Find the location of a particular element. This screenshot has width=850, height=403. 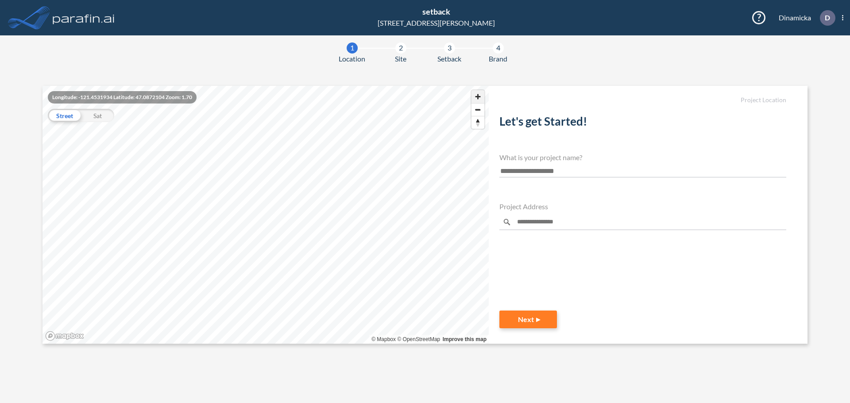

a: Mapbox homepage is located at coordinates (65, 336).